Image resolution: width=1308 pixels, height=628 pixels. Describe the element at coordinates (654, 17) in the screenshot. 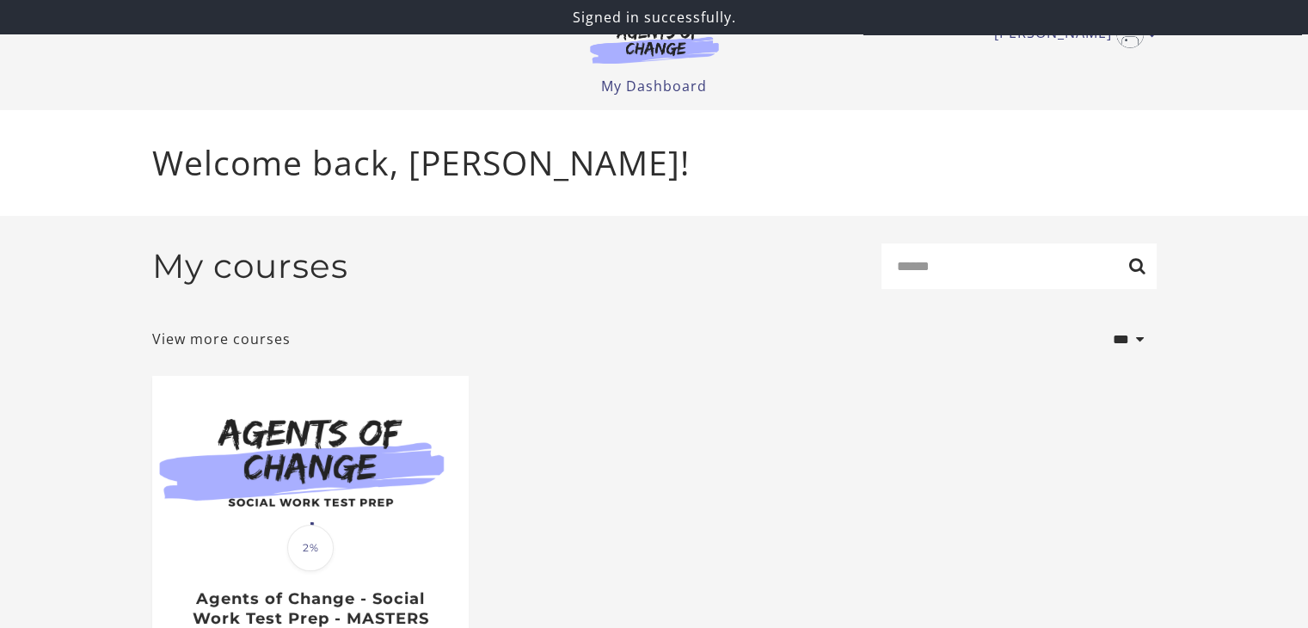

I see `p: Signed in successfully.` at that location.